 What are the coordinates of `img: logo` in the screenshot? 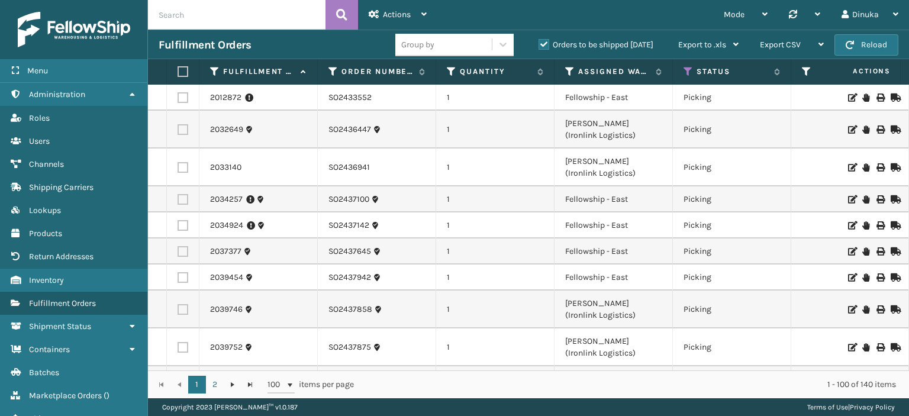 It's located at (74, 30).